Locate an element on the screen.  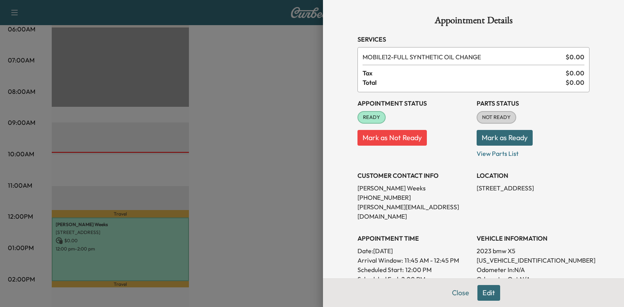
p: 12:00 PM is located at coordinates (418, 269).